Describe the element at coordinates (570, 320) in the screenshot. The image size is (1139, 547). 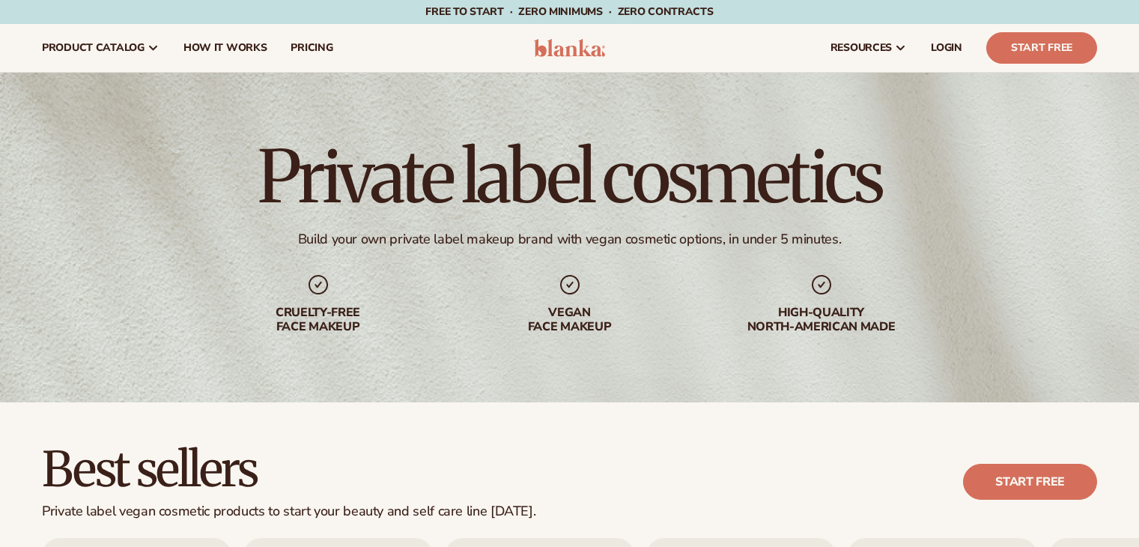
I see `div: Vegan face makeup` at that location.